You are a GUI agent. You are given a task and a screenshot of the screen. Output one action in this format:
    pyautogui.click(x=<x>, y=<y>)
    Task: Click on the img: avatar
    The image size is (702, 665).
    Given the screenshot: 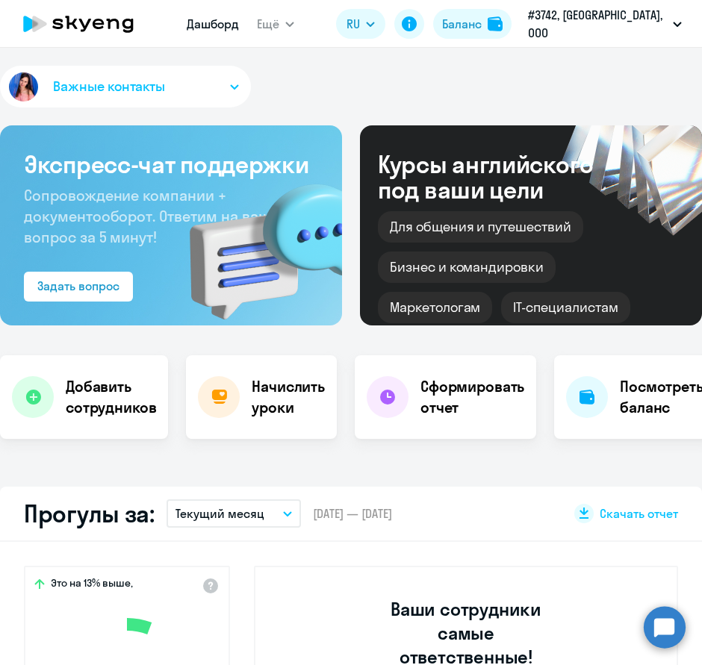 What is the action you would take?
    pyautogui.click(x=23, y=87)
    